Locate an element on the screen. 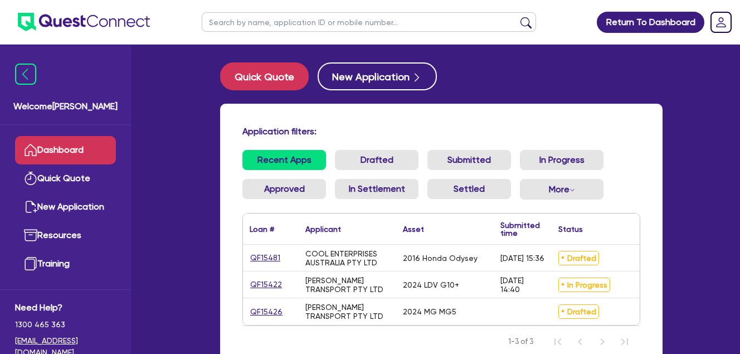  a: Resources is located at coordinates (65, 235).